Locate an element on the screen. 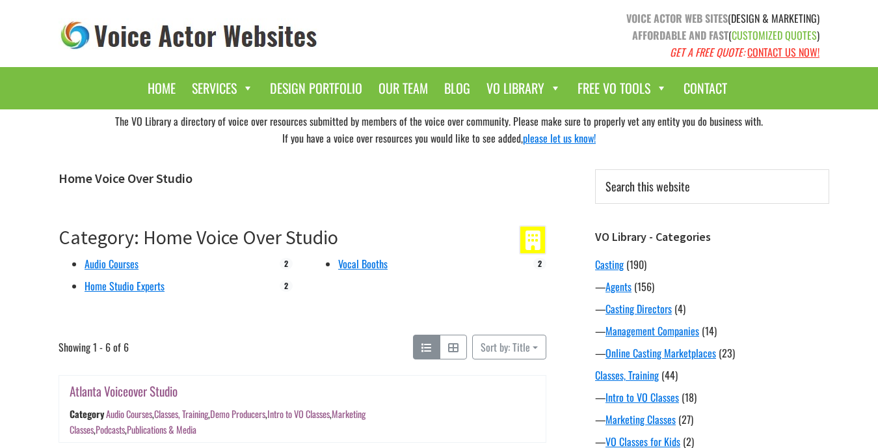 This screenshot has height=448, width=878. a: VO Library is located at coordinates (524, 88).